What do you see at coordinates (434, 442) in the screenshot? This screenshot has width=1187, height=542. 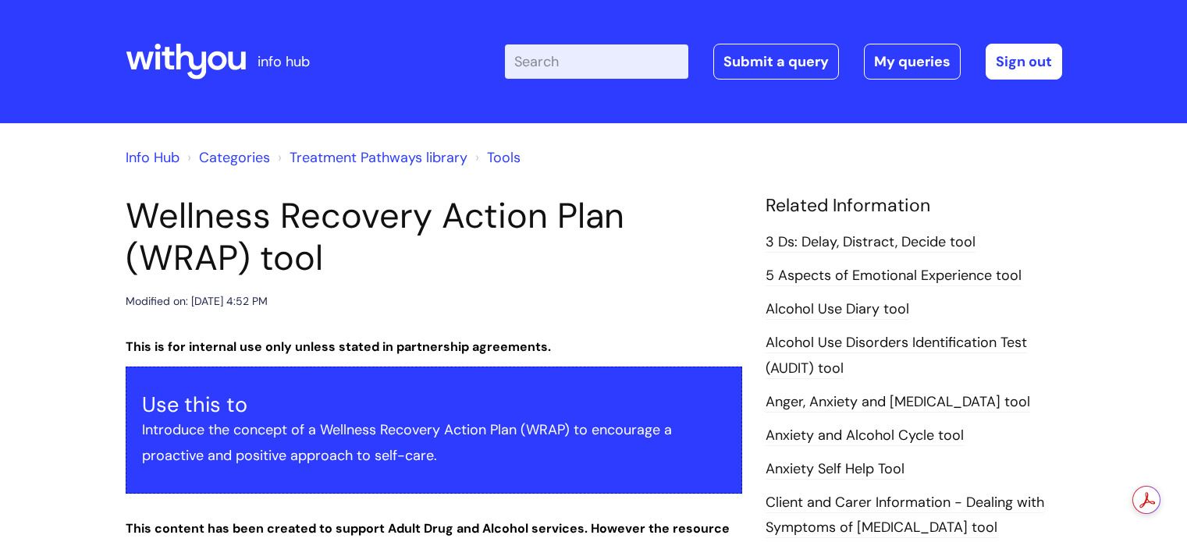 I see `p: Introduce the concept of a Wellness Recovery Action Plan (WRAP) to encourage a proactive and posi...` at bounding box center [434, 442].